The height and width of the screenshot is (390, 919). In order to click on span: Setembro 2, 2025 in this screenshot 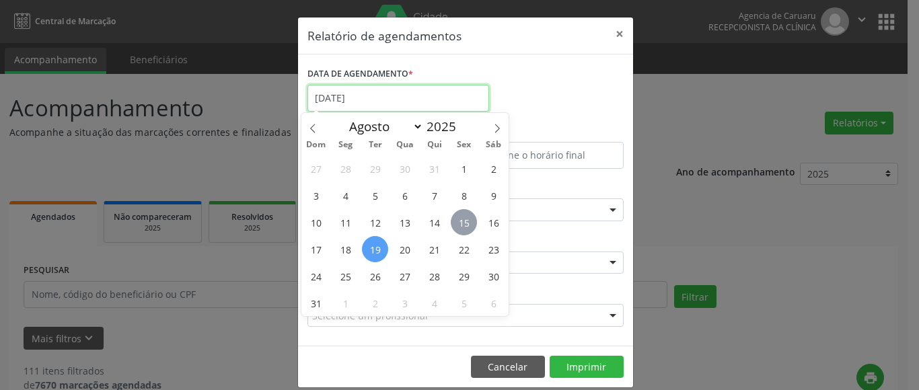, I will do `click(375, 303)`.